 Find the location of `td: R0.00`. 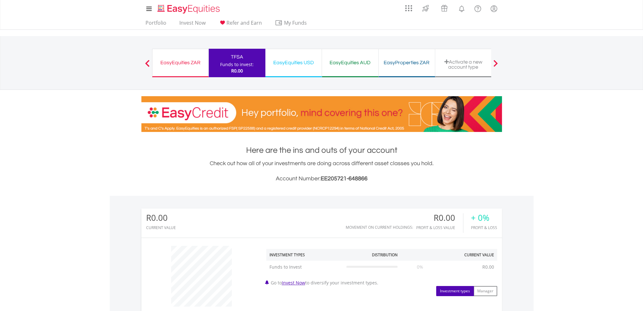

td: R0.00 is located at coordinates (488, 267).